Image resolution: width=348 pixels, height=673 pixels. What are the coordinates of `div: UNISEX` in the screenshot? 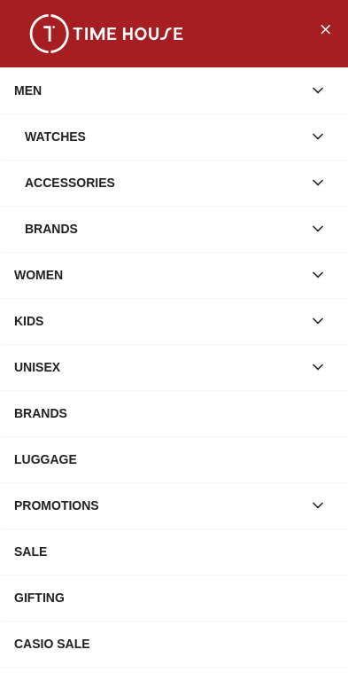 It's located at (158, 367).